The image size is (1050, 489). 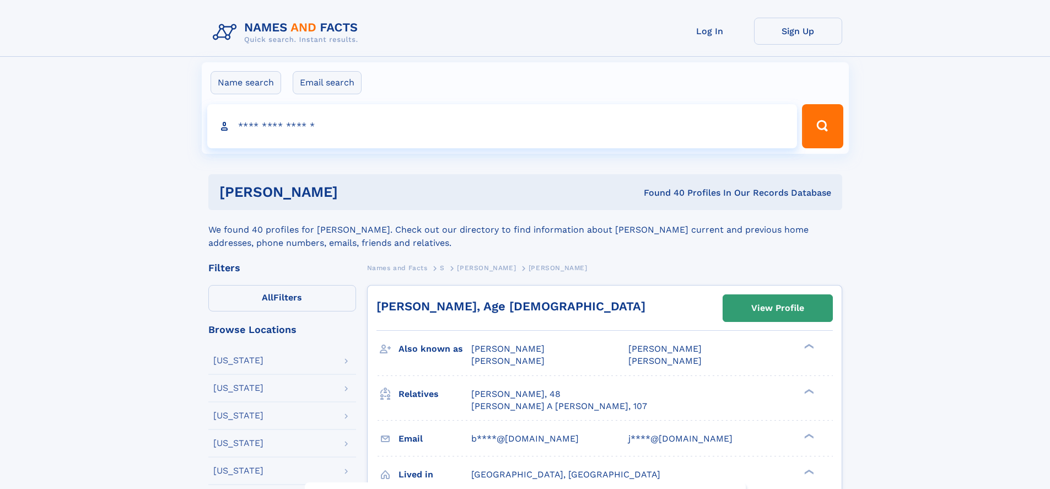 What do you see at coordinates (282, 298) in the screenshot?
I see `label: Filters` at bounding box center [282, 298].